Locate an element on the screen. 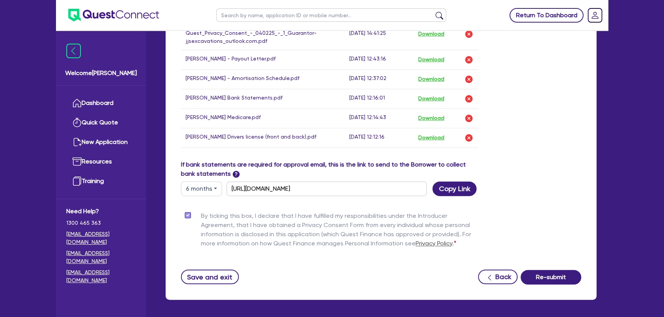 This screenshot has height=317, width=664. img: icon-menu-close is located at coordinates (74, 51).